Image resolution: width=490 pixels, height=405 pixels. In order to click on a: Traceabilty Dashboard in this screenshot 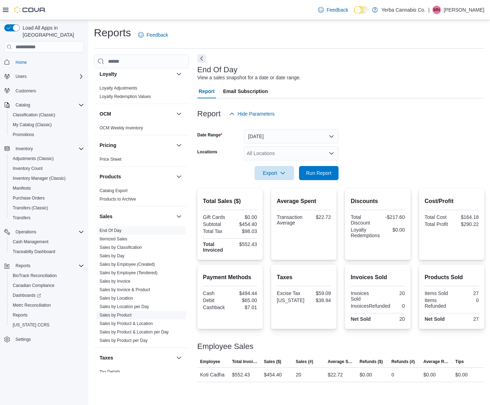, I will do `click(34, 252)`.